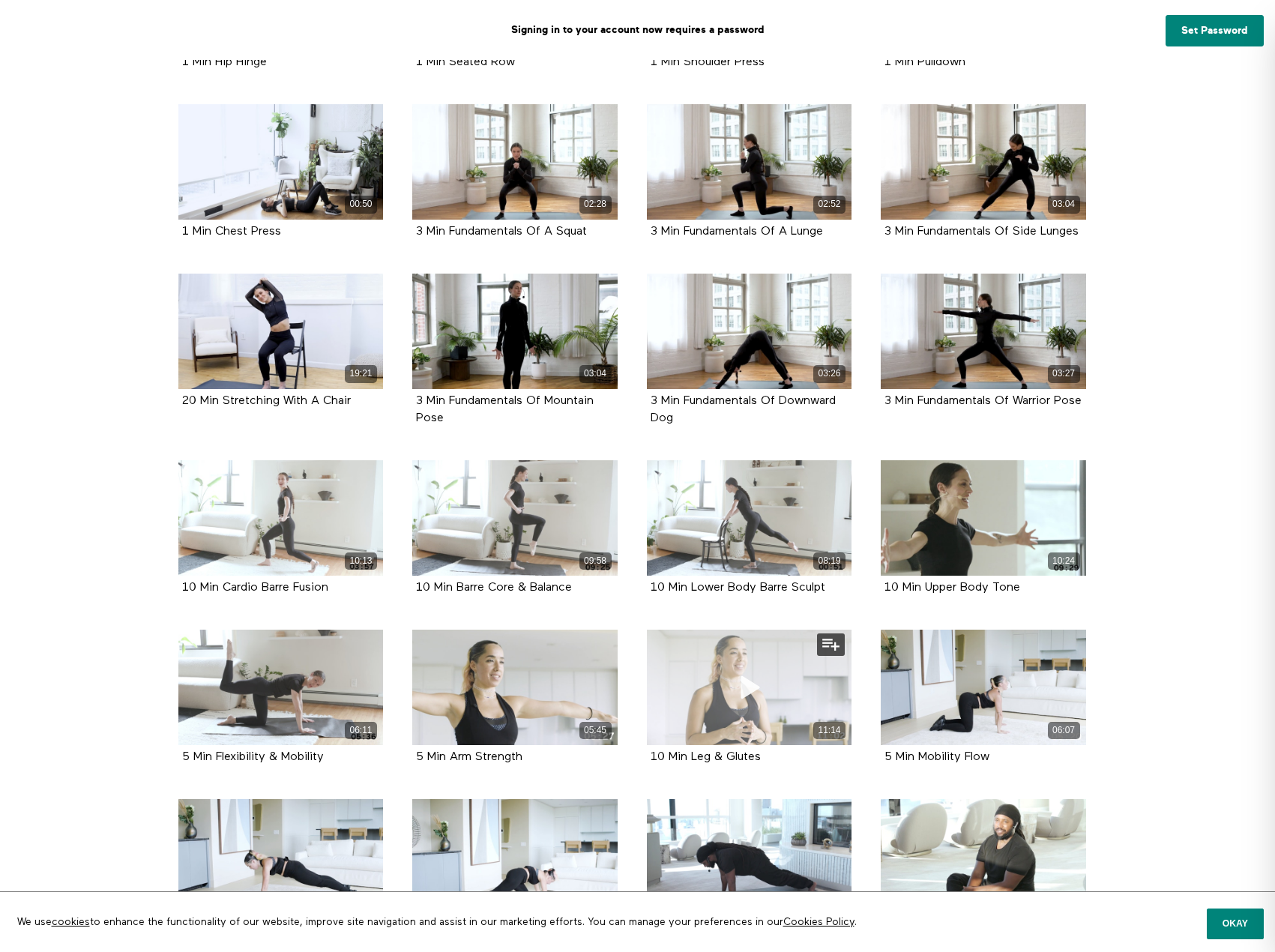 Image resolution: width=1275 pixels, height=952 pixels. I want to click on a: Set Password, so click(1214, 31).